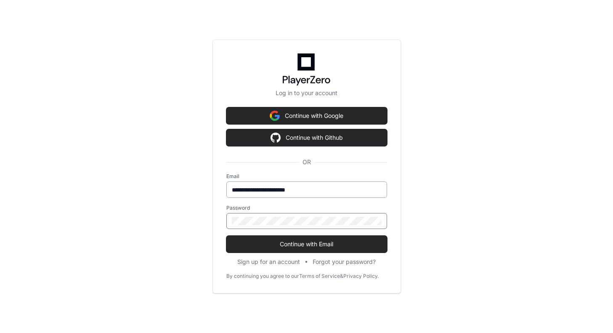 Image resolution: width=613 pixels, height=333 pixels. What do you see at coordinates (307, 176) in the screenshot?
I see `label: Email` at bounding box center [307, 176].